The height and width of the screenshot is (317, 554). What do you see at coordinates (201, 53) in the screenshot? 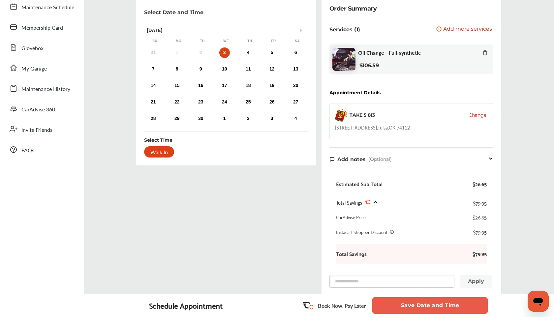
I see `div: Not available Tuesday, September 2nd, 2025` at bounding box center [201, 53].